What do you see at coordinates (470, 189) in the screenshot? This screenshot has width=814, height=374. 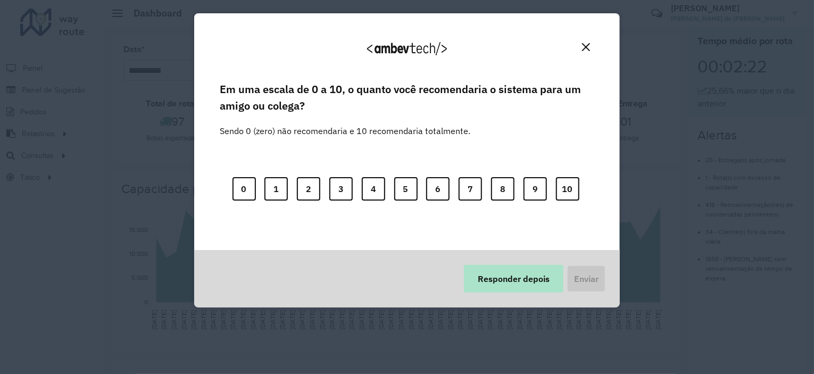 I see `button: 7` at bounding box center [470, 189].